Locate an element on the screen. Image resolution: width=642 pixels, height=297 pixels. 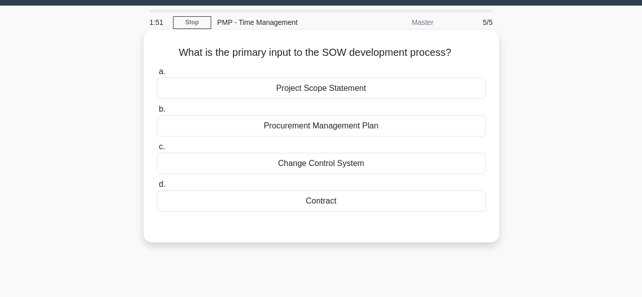
span: a. is located at coordinates (162, 71).